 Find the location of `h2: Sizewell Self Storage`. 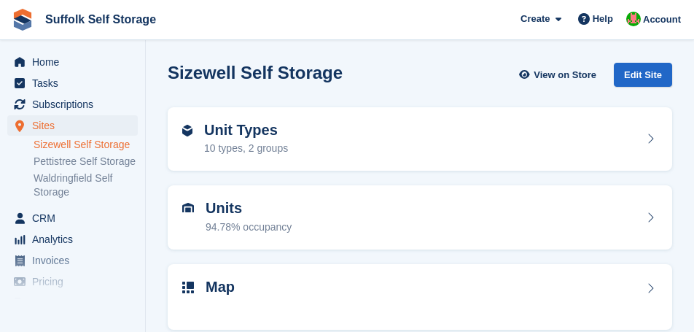

h2: Sizewell Self Storage is located at coordinates (255, 72).